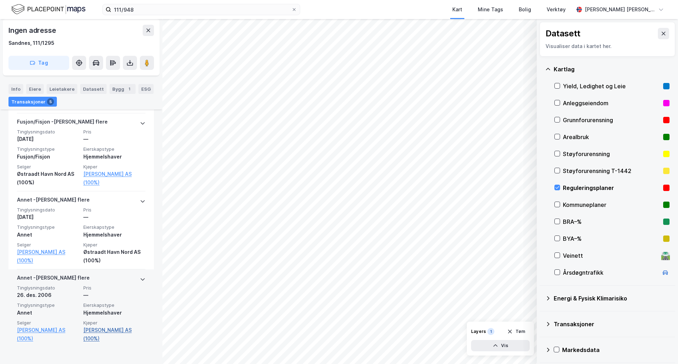 Image resolution: width=678 pixels, height=364 pixels. Describe the element at coordinates (556, 10) in the screenshot. I see `div: Verktøy` at that location.